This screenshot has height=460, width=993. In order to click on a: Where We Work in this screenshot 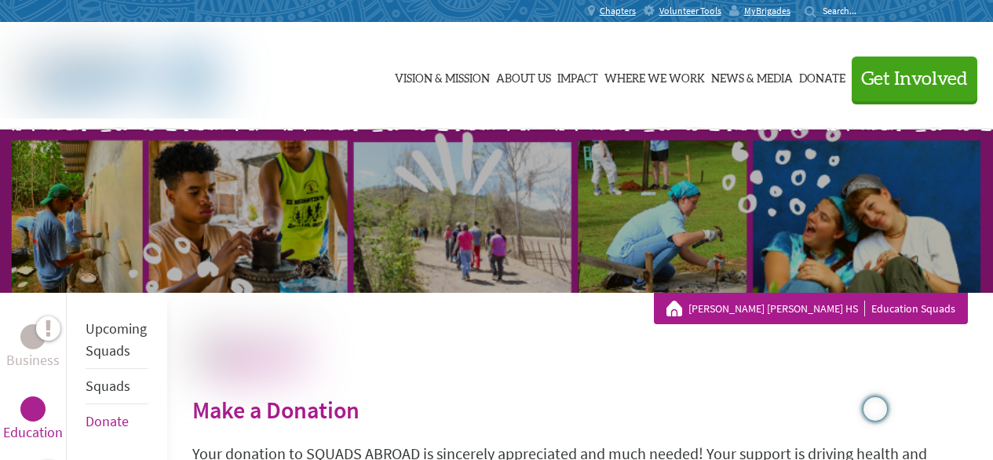, I will do `click(655, 76)`.